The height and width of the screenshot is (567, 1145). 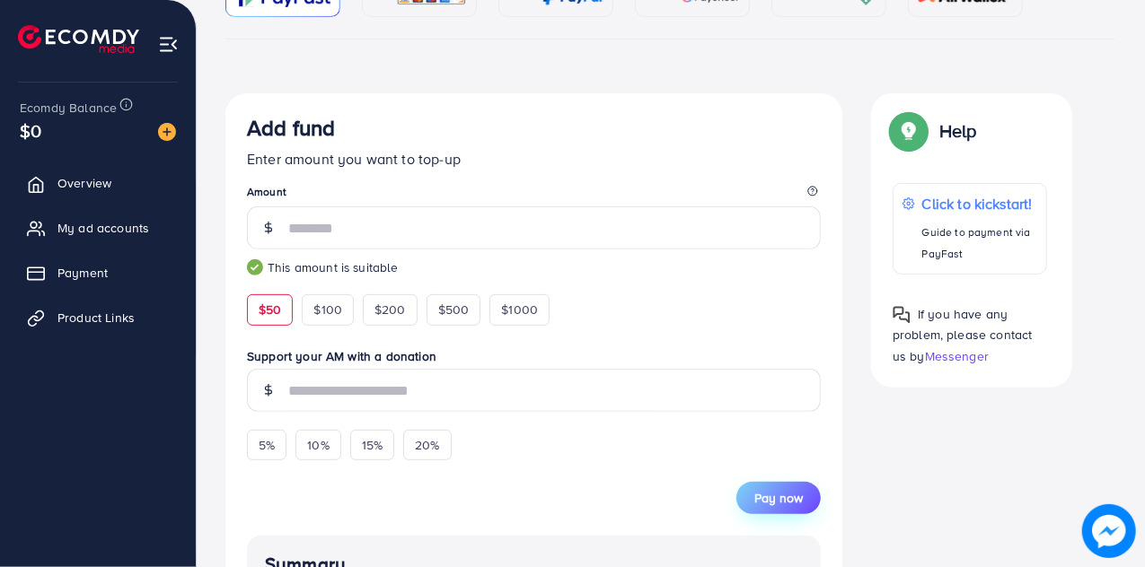 I want to click on p: Enter amount you want to top-up, so click(x=533, y=159).